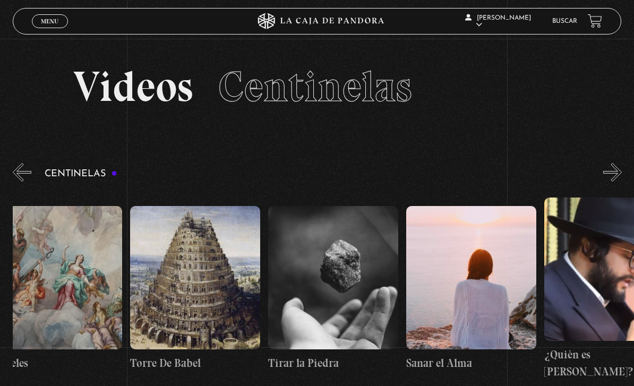 The width and height of the screenshot is (634, 386). I want to click on h4: Sanar el Alma, so click(471, 363).